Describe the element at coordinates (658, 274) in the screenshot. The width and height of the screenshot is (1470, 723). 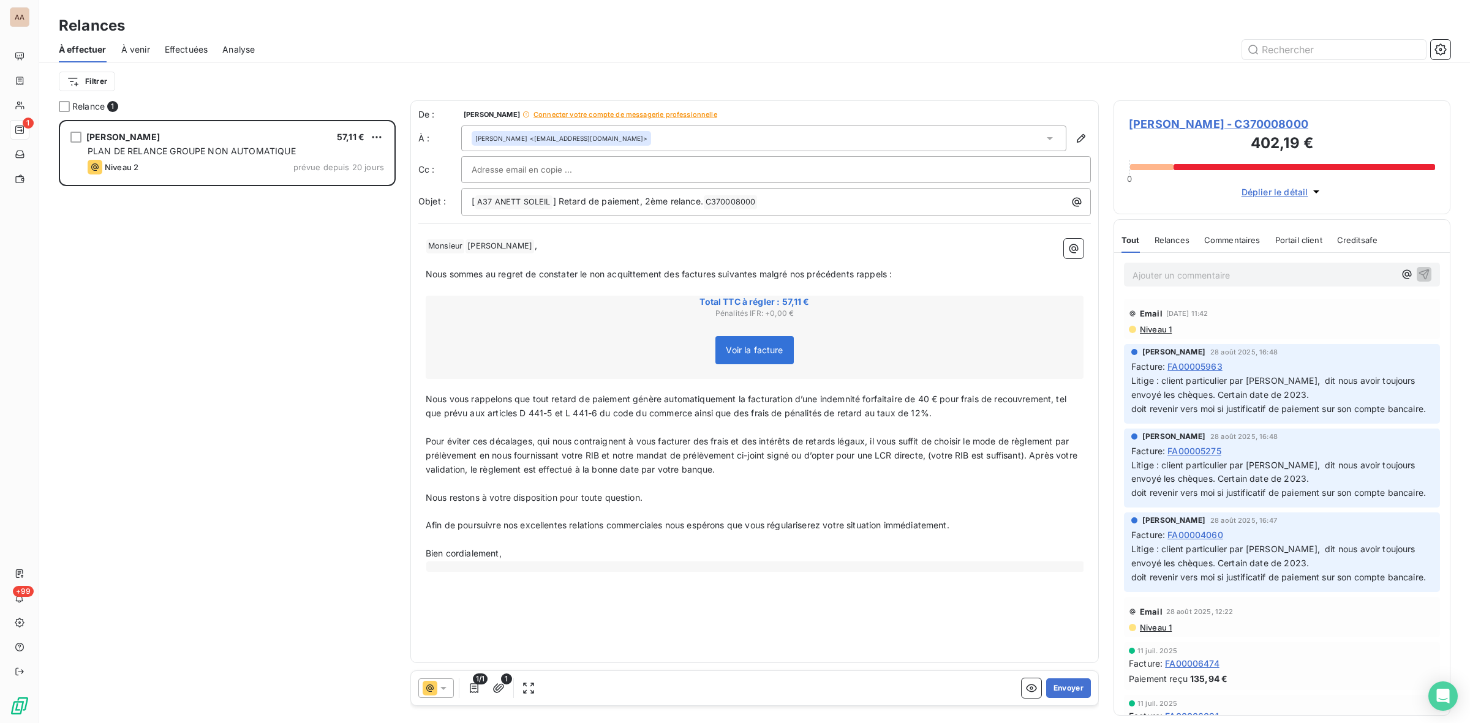
I see `span: Nous sommes au regret de constater le non acquittement des factures suivantes malgré nos précéden...` at that location.